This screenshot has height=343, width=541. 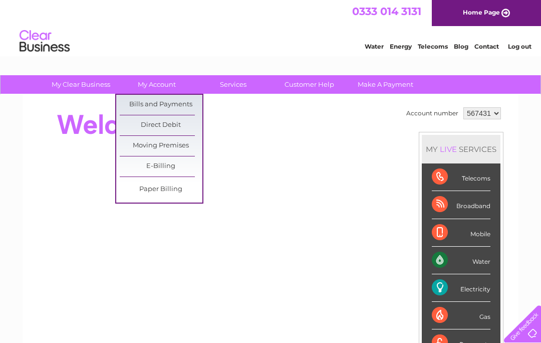 What do you see at coordinates (461, 149) in the screenshot?
I see `div: MY SERVICES` at bounding box center [461, 149].